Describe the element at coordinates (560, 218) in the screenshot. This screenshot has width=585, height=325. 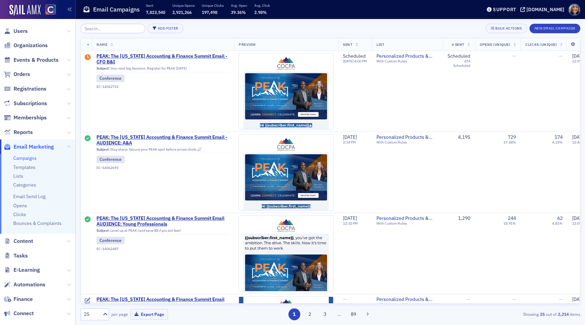
I see `div: 62` at that location.